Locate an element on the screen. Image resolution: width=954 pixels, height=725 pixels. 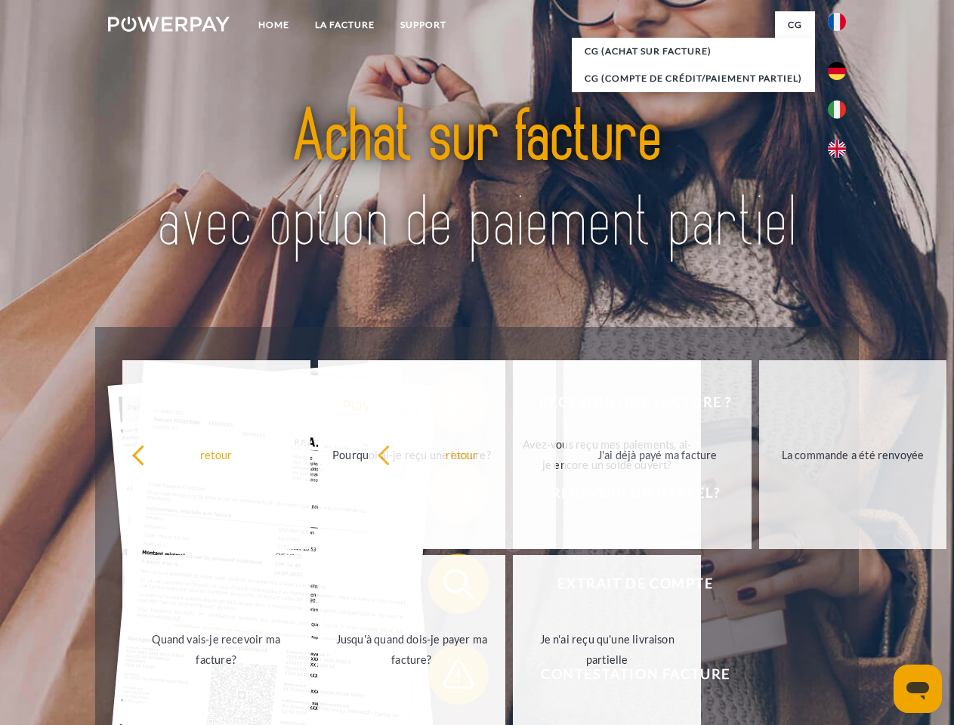
a: Support is located at coordinates (423, 25).